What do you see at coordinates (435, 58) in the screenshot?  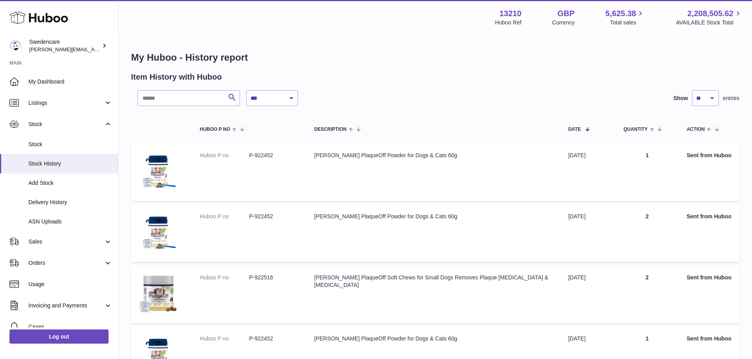 I see `h1: My Huboo - History report` at bounding box center [435, 58].